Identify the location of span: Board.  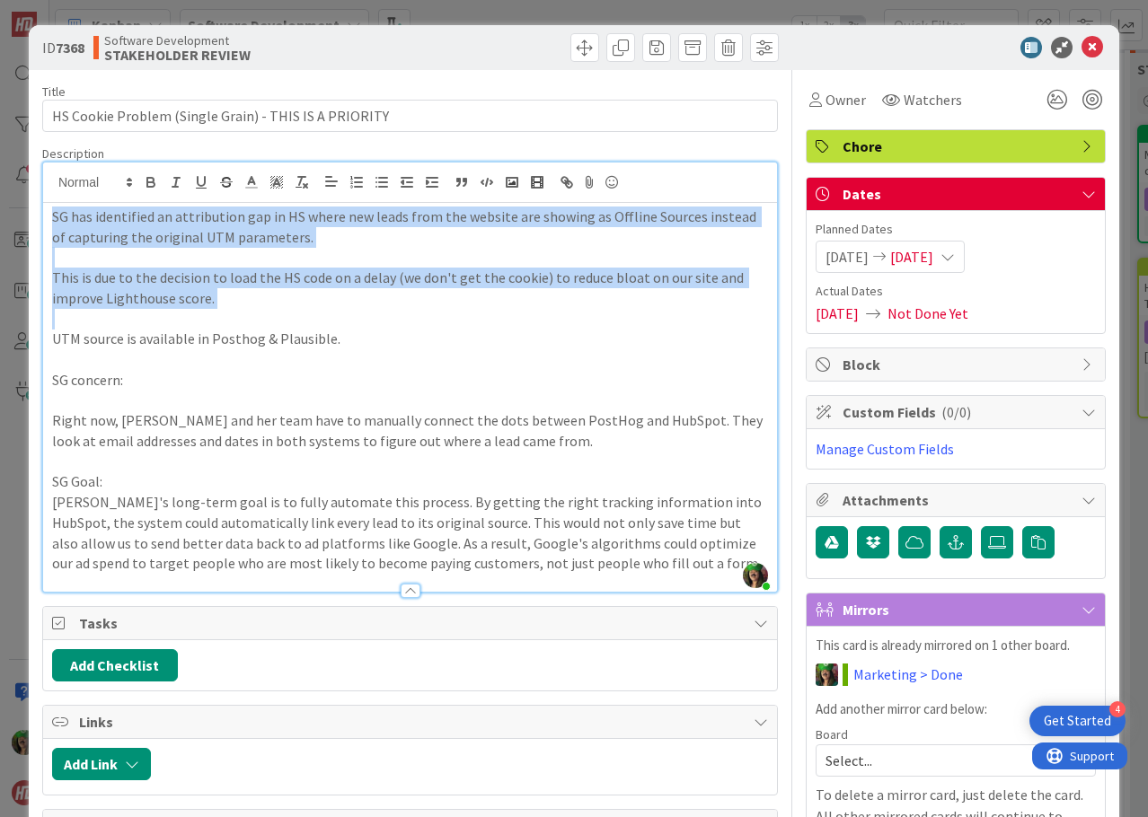
(832, 735).